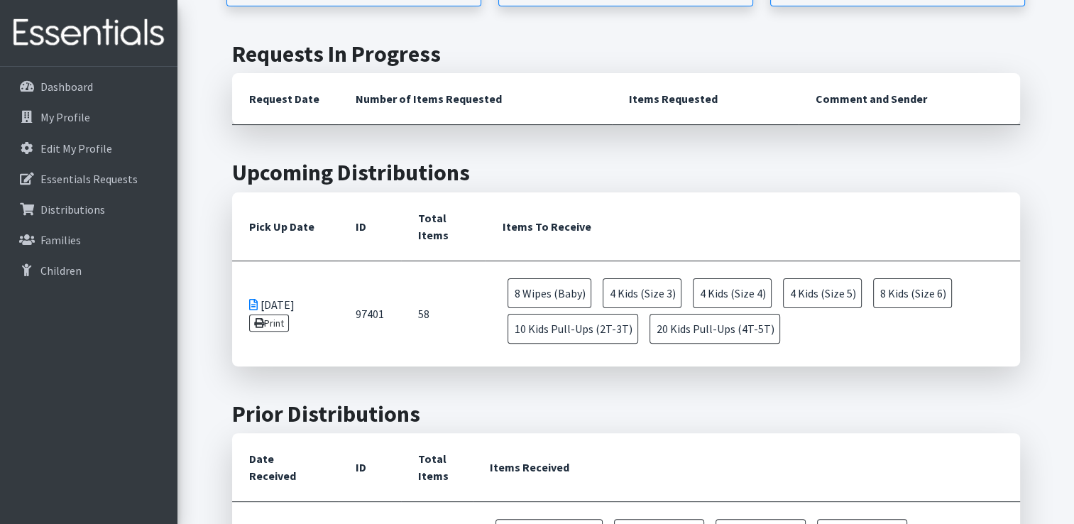 The height and width of the screenshot is (524, 1074). I want to click on p: Essentials Requests, so click(89, 179).